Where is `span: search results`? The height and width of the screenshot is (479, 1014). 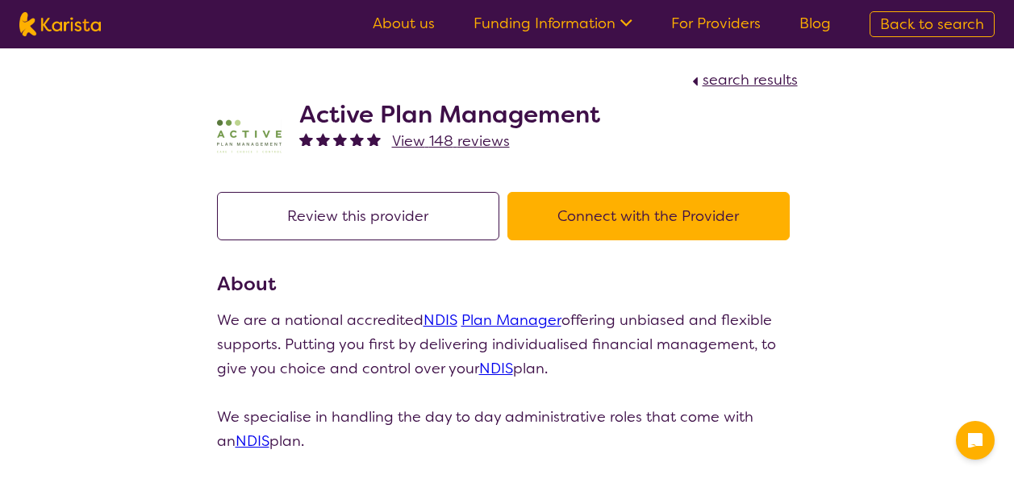
span: search results is located at coordinates (751, 80).